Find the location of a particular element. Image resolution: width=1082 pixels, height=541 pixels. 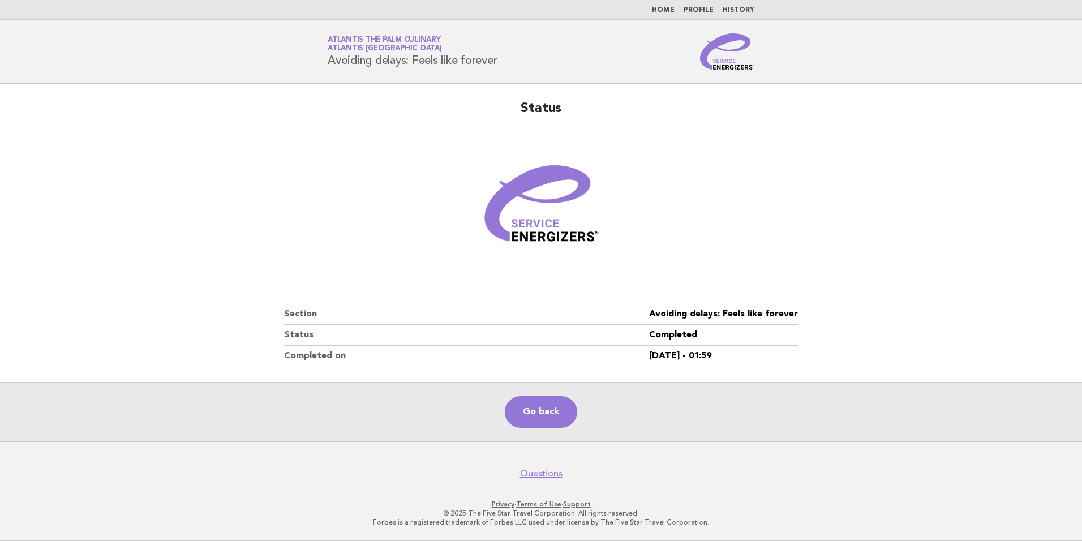

a: Terms of Use is located at coordinates (539, 504).